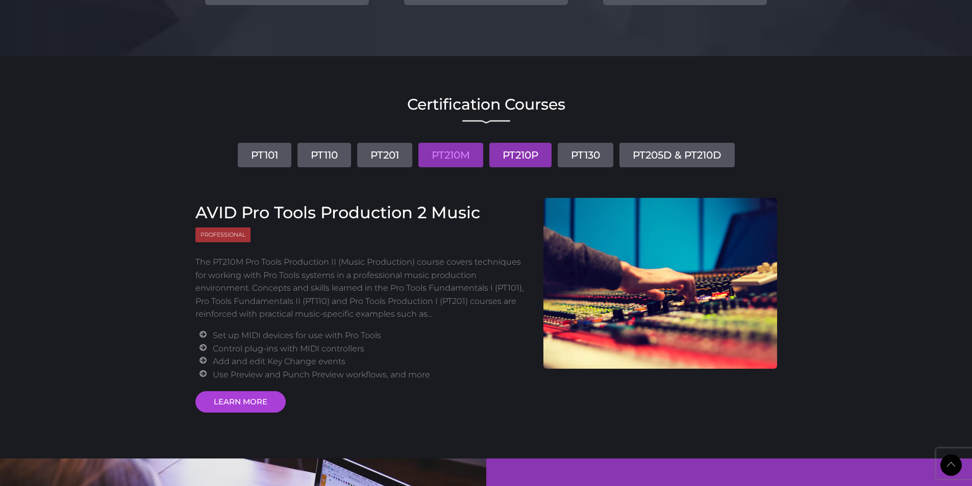  I want to click on img: AVID Pro Tools Production 2 Course, so click(660, 283).